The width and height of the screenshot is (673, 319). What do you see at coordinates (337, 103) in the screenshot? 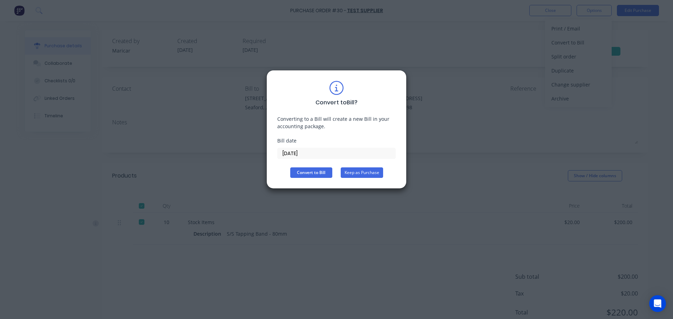
I see `div: Convert to Bill ?` at bounding box center [337, 103].